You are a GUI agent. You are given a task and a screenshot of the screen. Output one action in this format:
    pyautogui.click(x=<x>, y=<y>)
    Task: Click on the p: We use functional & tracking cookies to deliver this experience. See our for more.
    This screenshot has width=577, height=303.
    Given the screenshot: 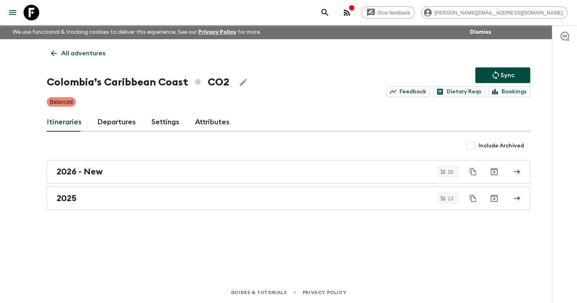 What is the action you would take?
    pyautogui.click(x=137, y=32)
    